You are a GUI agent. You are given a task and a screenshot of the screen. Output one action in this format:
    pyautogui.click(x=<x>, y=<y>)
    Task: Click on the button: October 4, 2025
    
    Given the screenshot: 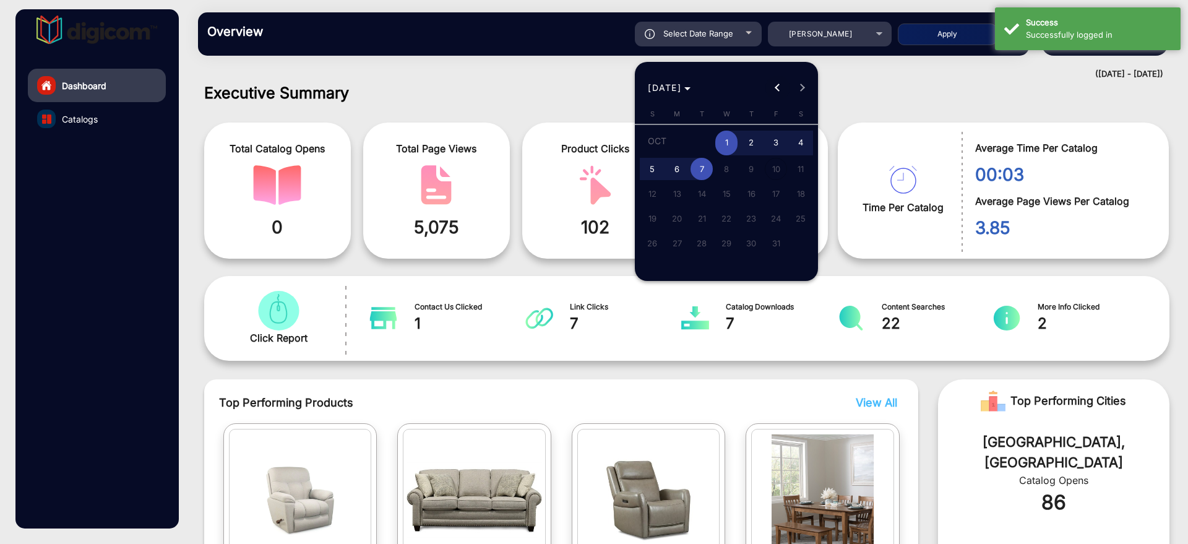 What is the action you would take?
    pyautogui.click(x=801, y=142)
    